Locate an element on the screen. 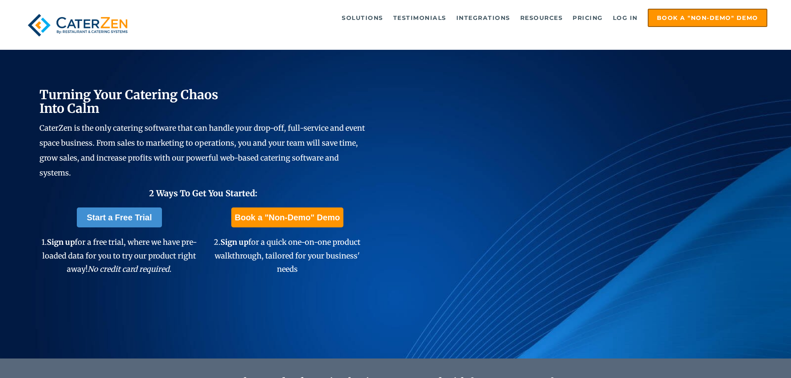 This screenshot has width=791, height=378. span: 2. for a quick one-on-one product walkthrough, tailored for your business' needs is located at coordinates (287, 256).